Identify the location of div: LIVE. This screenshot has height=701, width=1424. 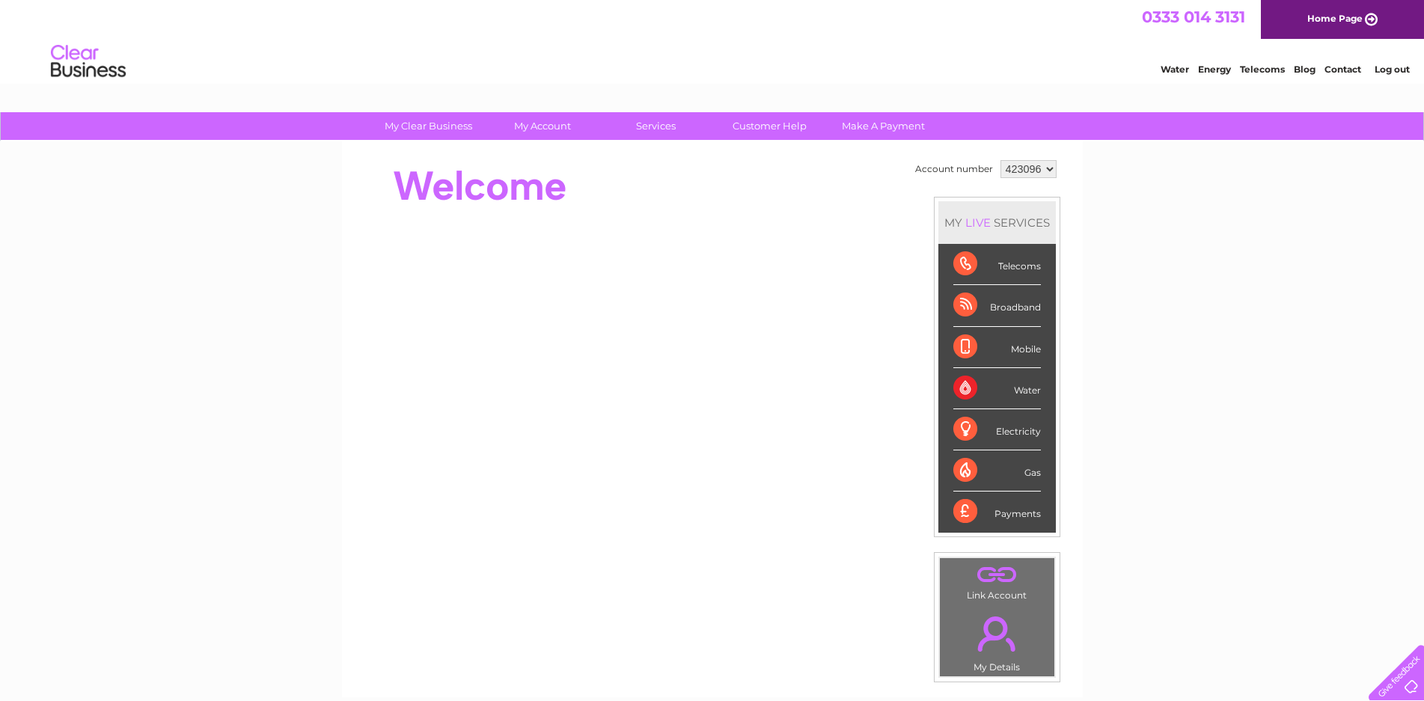
(978, 222).